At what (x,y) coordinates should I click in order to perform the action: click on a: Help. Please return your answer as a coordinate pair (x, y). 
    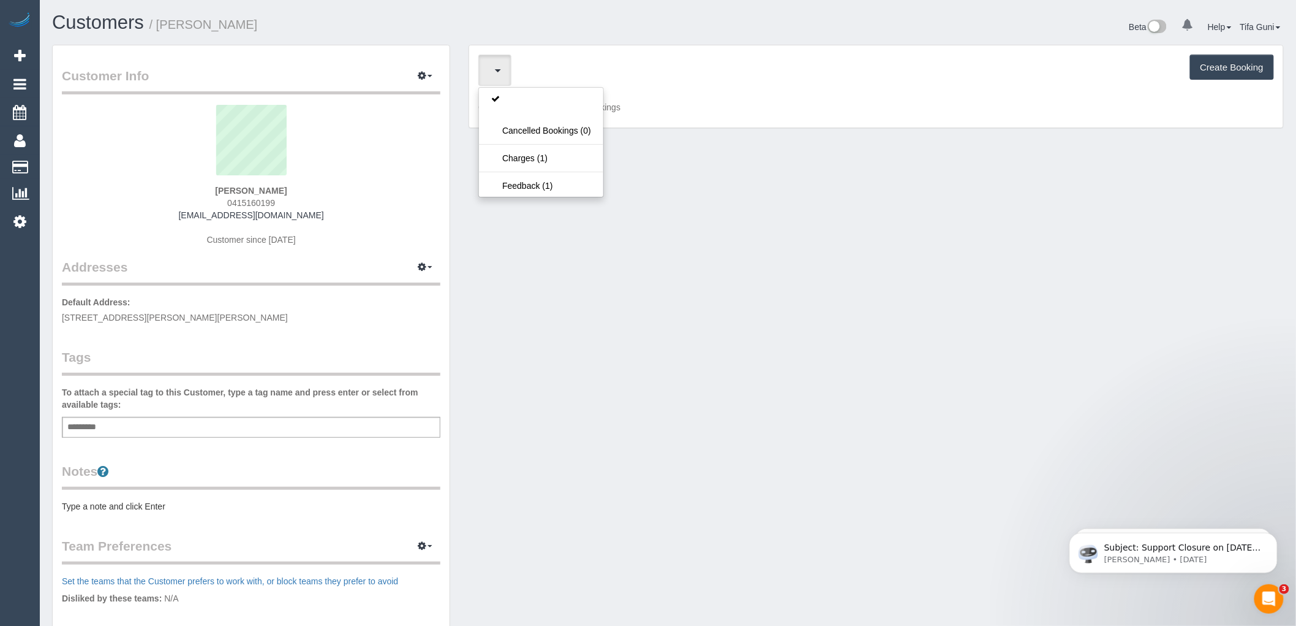
    Looking at the image, I should click on (1220, 27).